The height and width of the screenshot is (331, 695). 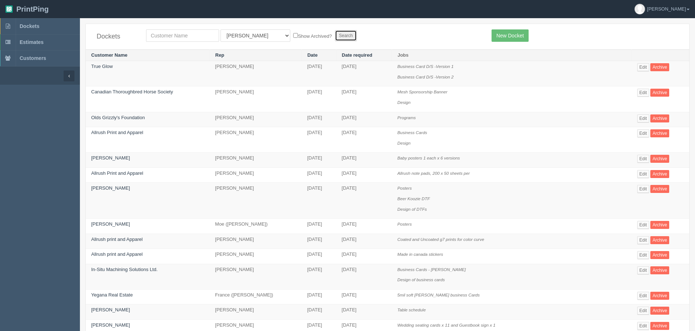 What do you see at coordinates (313, 55) in the screenshot?
I see `a: Date` at bounding box center [313, 55].